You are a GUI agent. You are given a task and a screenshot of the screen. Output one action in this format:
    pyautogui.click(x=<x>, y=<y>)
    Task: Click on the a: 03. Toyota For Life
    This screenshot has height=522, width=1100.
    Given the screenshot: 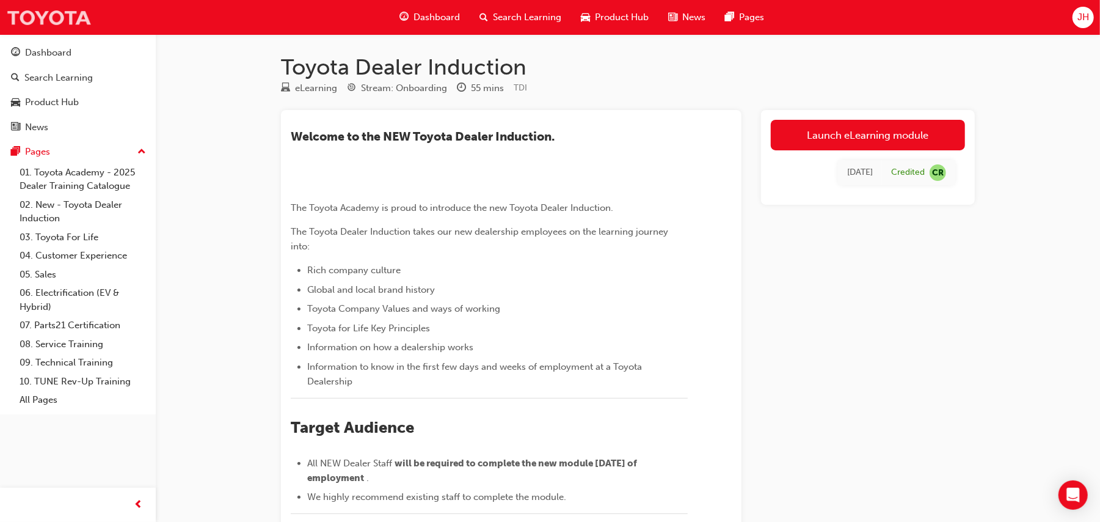 What is the action you would take?
    pyautogui.click(x=82, y=237)
    